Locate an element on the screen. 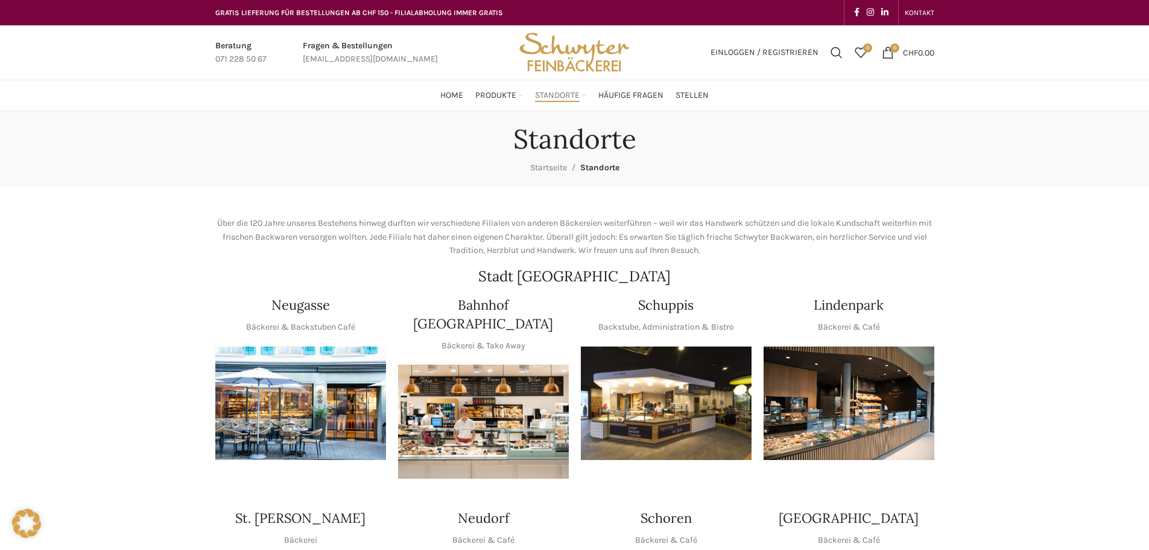  p: Bäckerei & Backstuben Café is located at coordinates (300, 327).